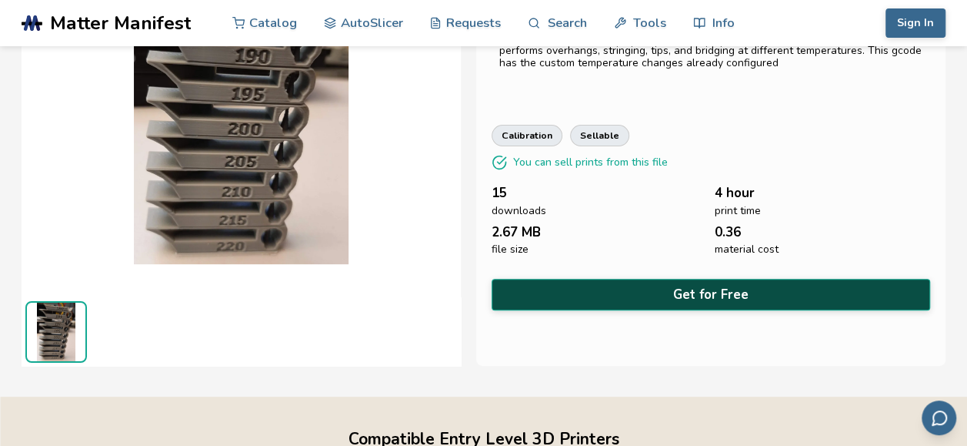 Image resolution: width=967 pixels, height=446 pixels. What do you see at coordinates (735, 192) in the screenshot?
I see `span: 4 hour` at bounding box center [735, 192].